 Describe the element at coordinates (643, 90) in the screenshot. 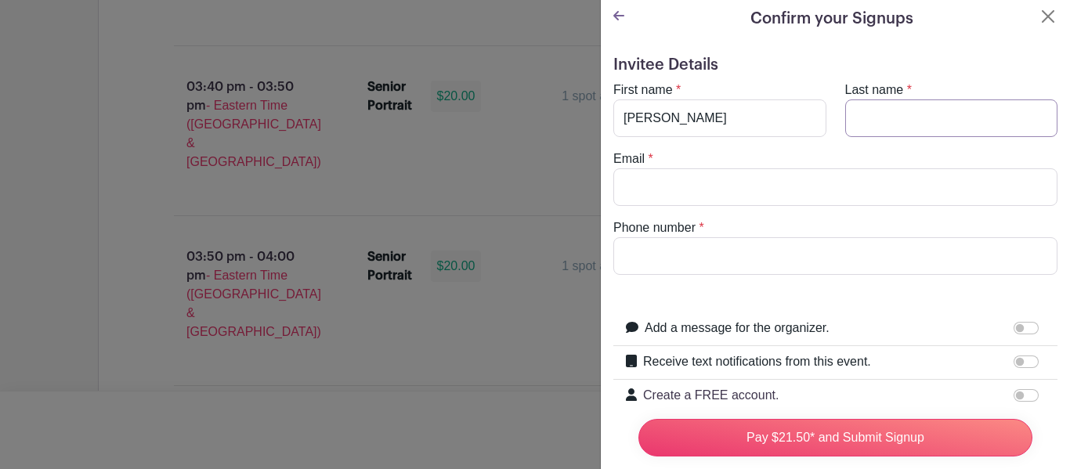

I see `label: First name` at that location.